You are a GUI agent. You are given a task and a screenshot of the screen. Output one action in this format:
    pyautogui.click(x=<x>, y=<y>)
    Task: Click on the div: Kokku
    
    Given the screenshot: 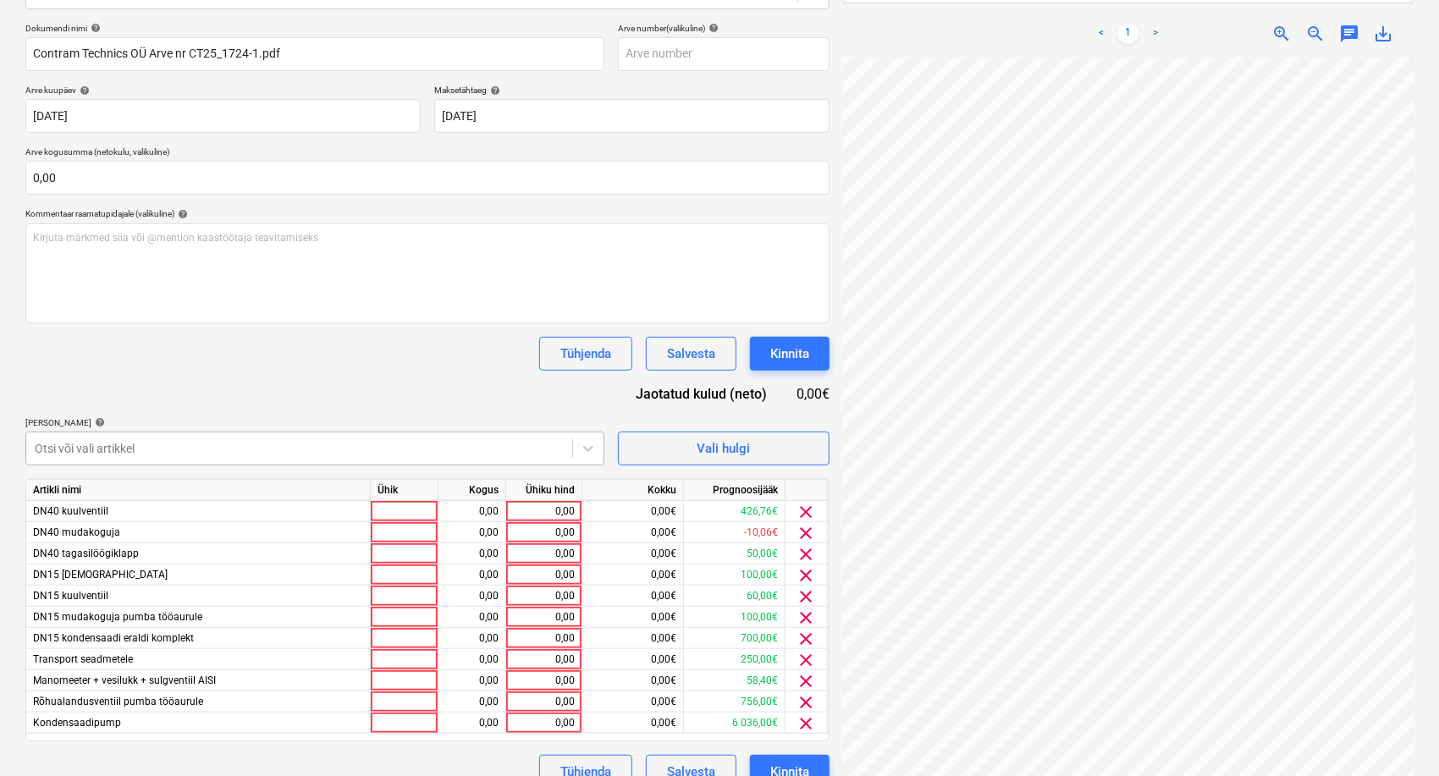 What is the action you would take?
    pyautogui.click(x=633, y=490)
    